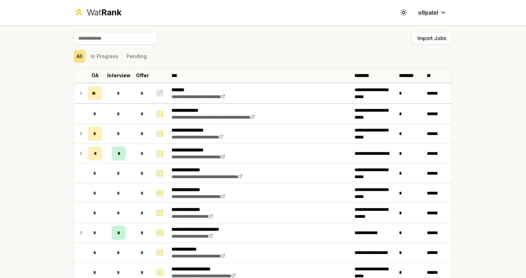 The height and width of the screenshot is (278, 526). I want to click on button: All, so click(79, 56).